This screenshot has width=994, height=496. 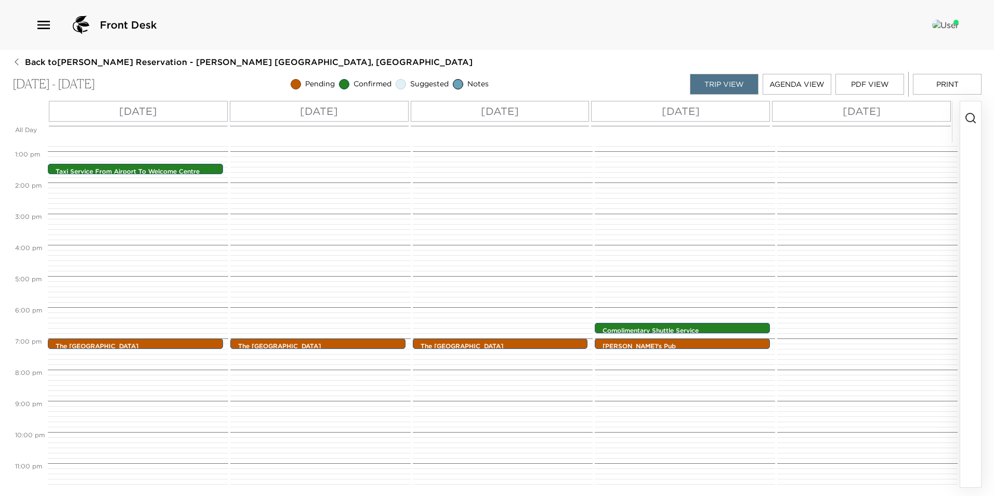 What do you see at coordinates (682, 328) in the screenshot?
I see `div: Complimentary Shuttle Service` at bounding box center [682, 328].